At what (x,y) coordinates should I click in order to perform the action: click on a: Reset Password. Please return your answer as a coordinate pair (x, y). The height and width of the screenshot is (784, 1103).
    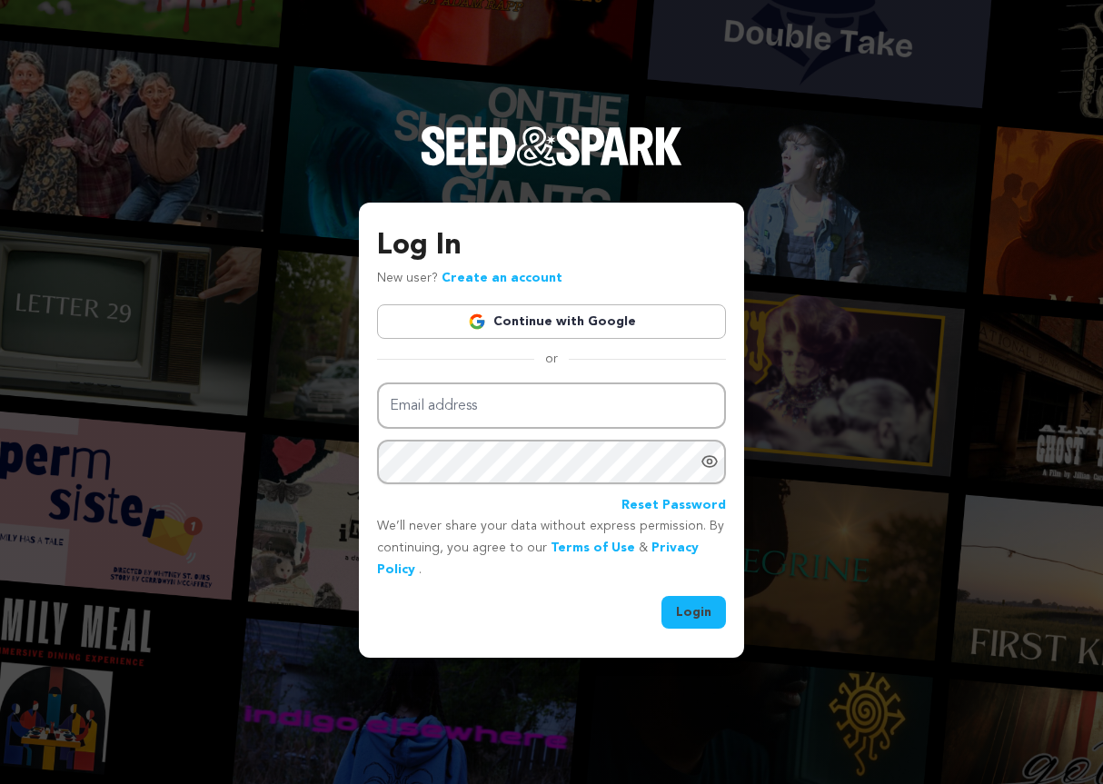
    Looking at the image, I should click on (674, 506).